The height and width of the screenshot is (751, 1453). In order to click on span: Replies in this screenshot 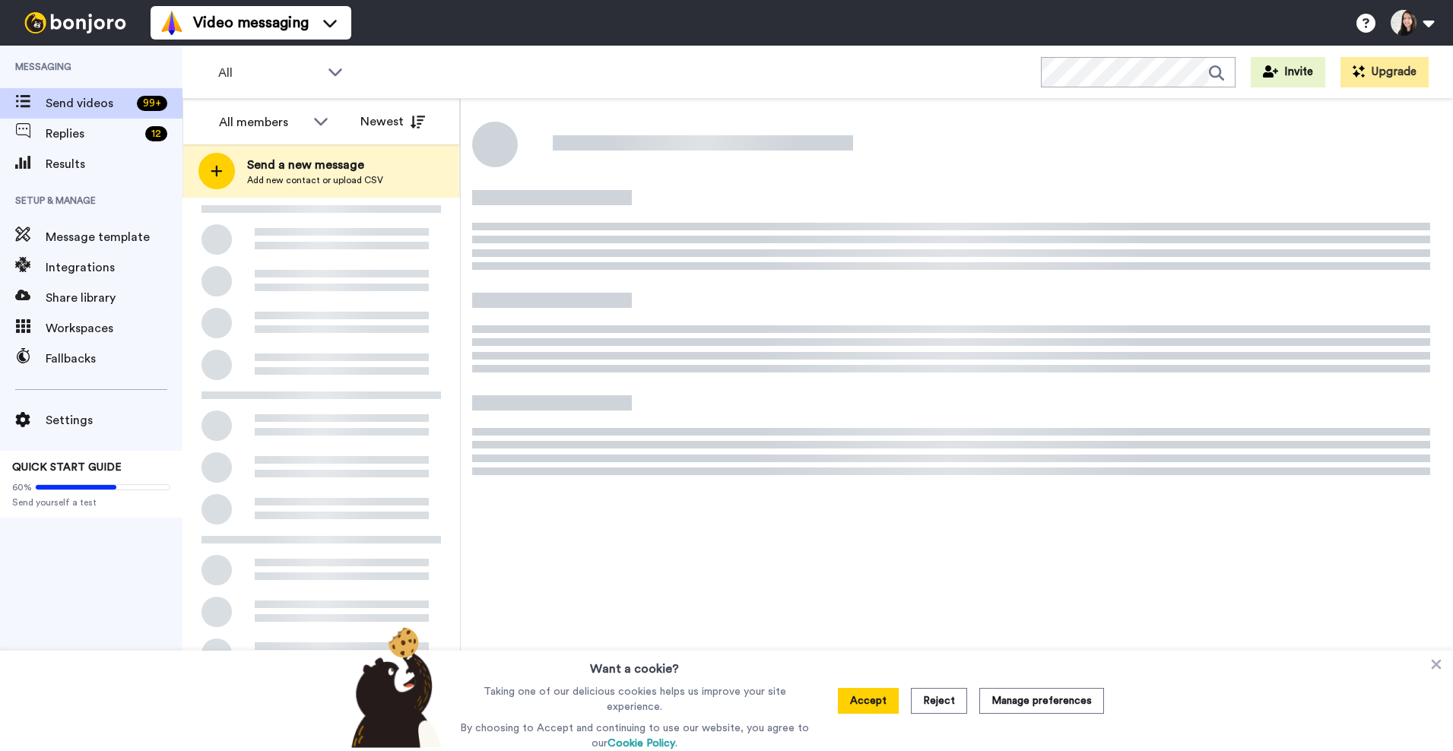, I will do `click(92, 134)`.